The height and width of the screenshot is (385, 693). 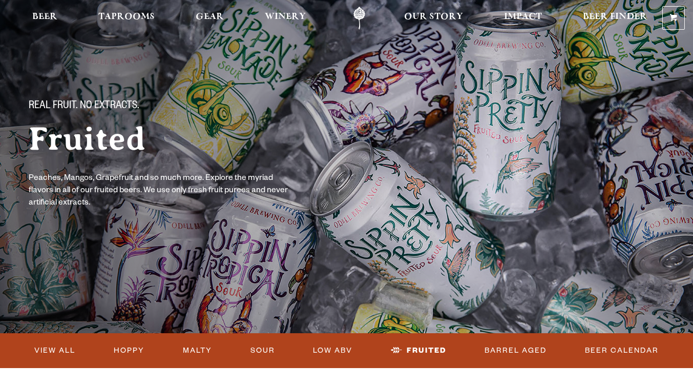 I want to click on a: Malty, so click(x=197, y=350).